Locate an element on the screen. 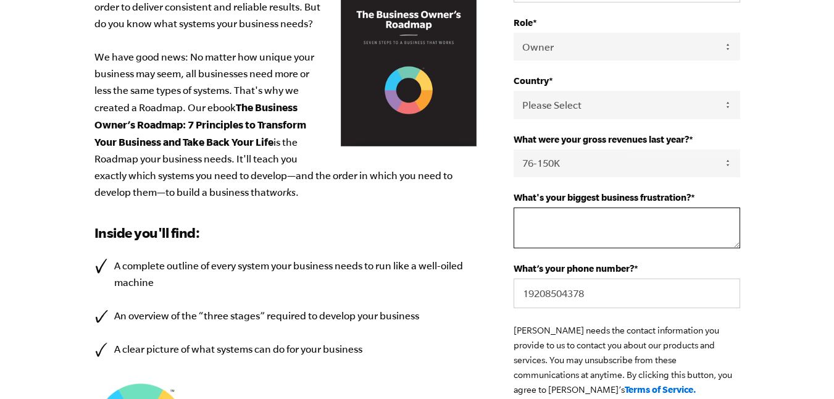 This screenshot has height=399, width=834. b: The Business Owner’s Roadmap: 7 Principles to Transform Your Business and Take Back Your Life is located at coordinates (200, 124).